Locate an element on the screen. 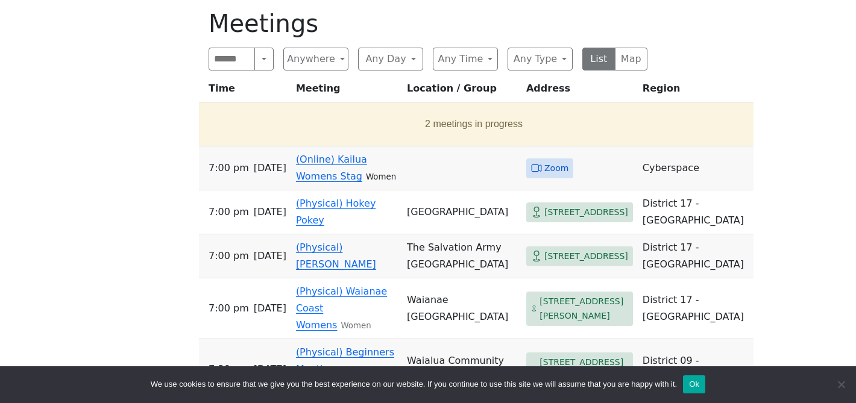 The image size is (856, 403). span: Zoom is located at coordinates (556, 168).